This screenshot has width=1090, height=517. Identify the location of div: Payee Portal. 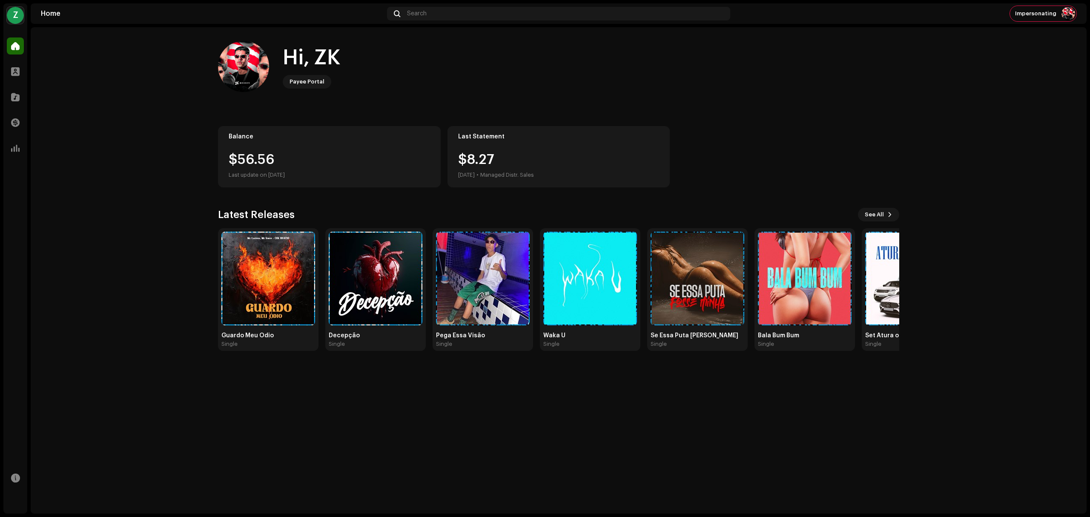
(307, 82).